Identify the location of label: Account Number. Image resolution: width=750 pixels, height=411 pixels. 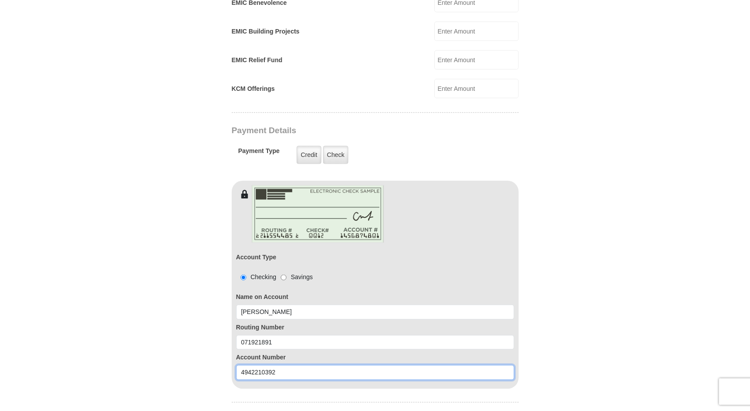
(375, 357).